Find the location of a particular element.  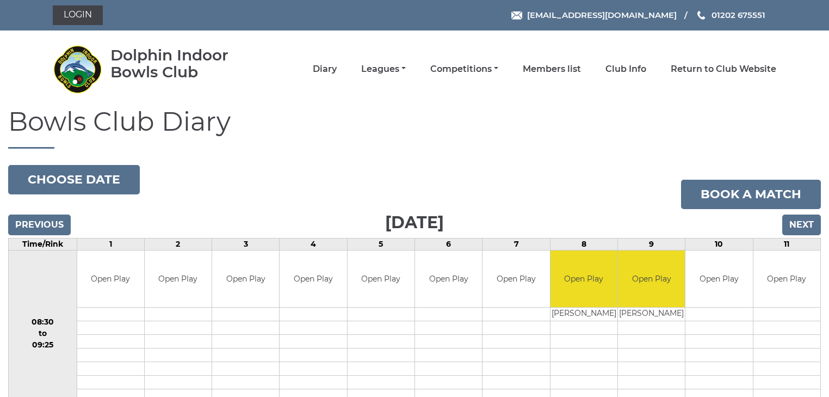

td: 6 is located at coordinates (449, 244).